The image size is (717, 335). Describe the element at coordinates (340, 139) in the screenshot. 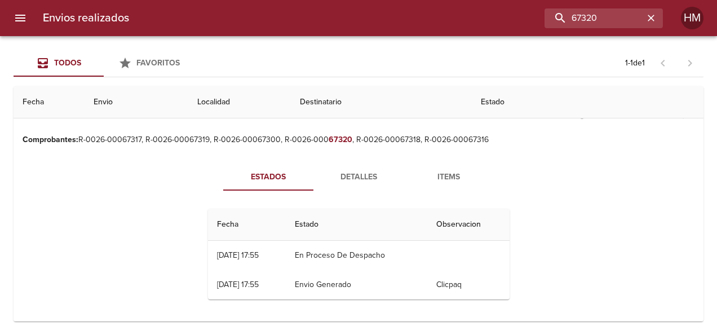

I see `em: 67320` at that location.